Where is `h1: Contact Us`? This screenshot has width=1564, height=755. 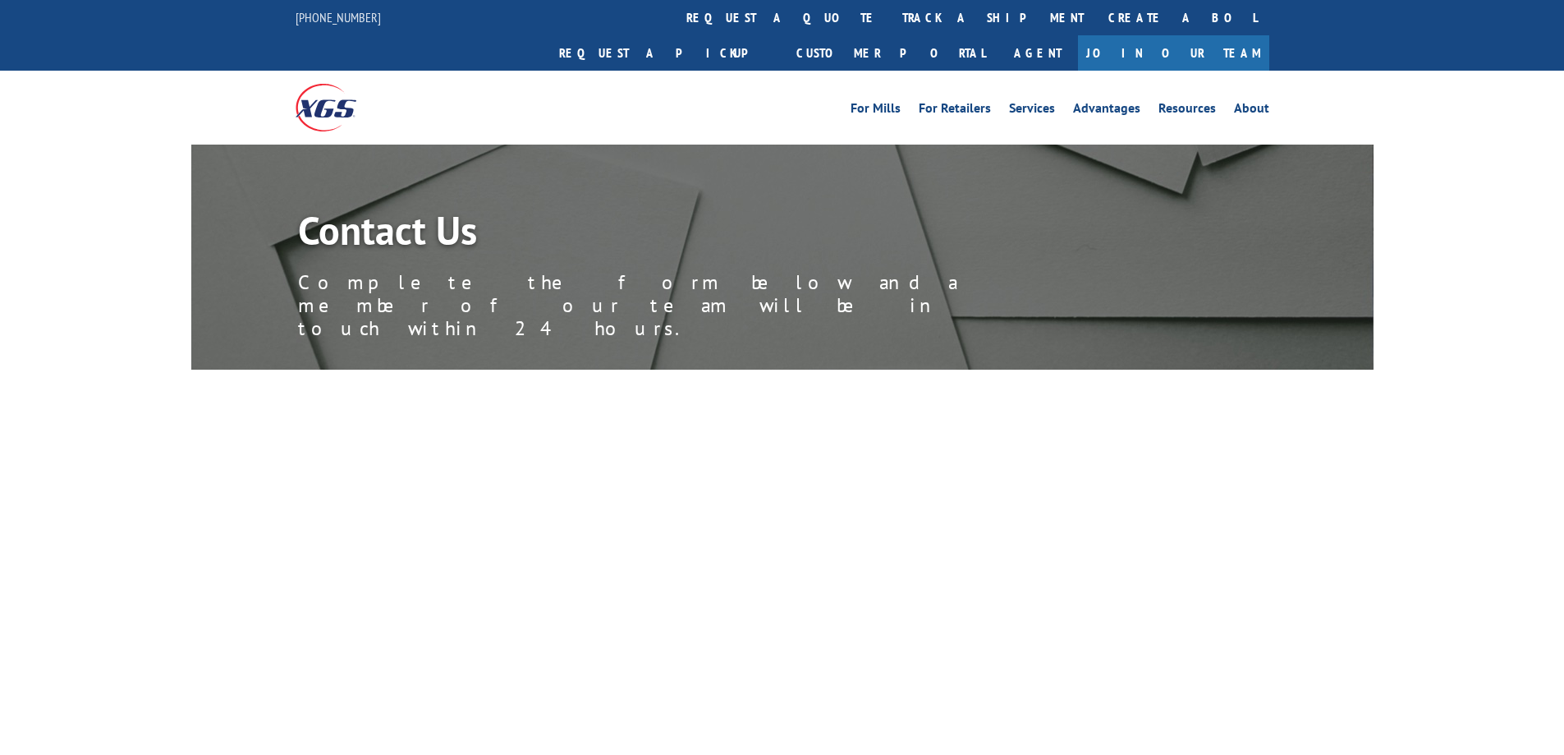 h1: Contact Us is located at coordinates (668, 234).